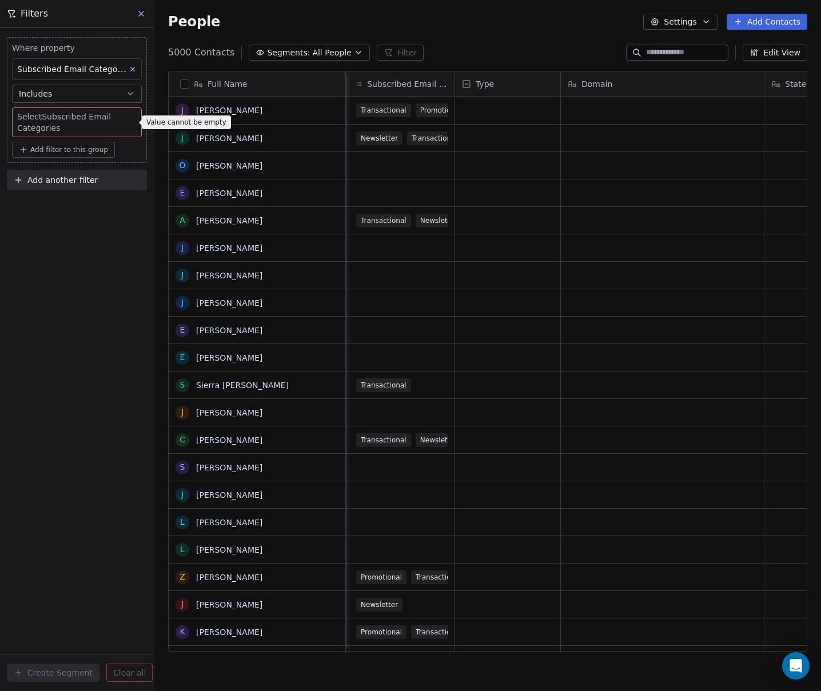 The height and width of the screenshot is (691, 821). I want to click on div: Z, so click(182, 577).